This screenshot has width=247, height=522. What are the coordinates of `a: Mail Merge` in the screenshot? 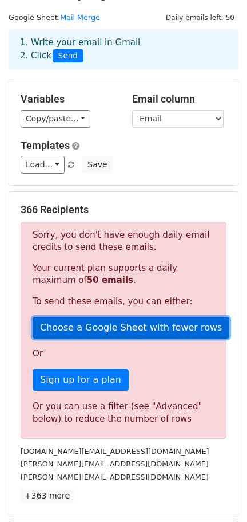 It's located at (80, 17).